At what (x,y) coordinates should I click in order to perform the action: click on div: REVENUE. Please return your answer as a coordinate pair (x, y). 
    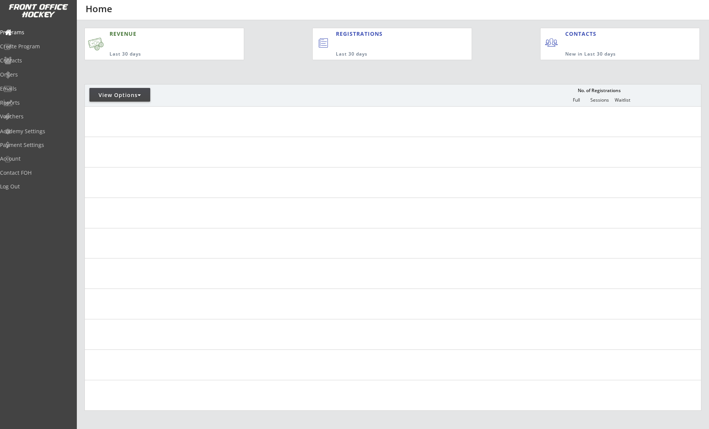
    Looking at the image, I should click on (158, 34).